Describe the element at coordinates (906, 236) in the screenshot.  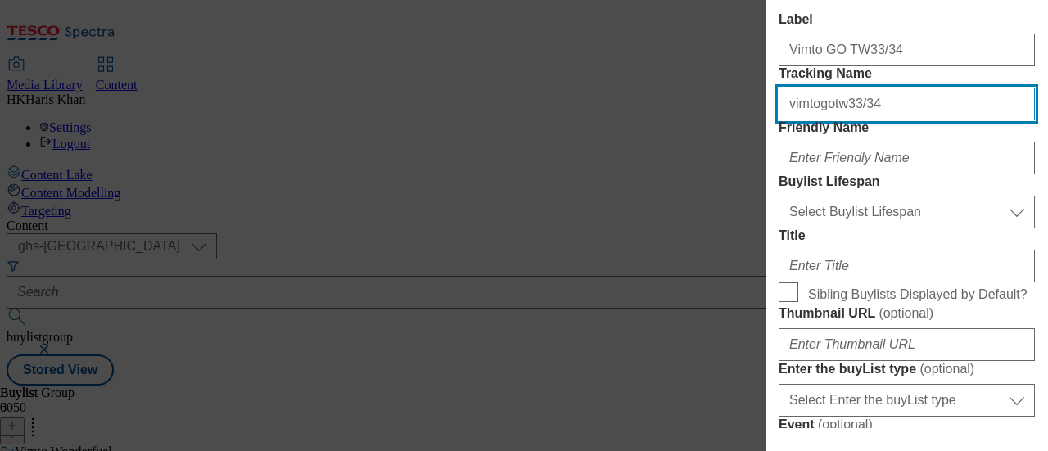
I see `label: Title` at that location.